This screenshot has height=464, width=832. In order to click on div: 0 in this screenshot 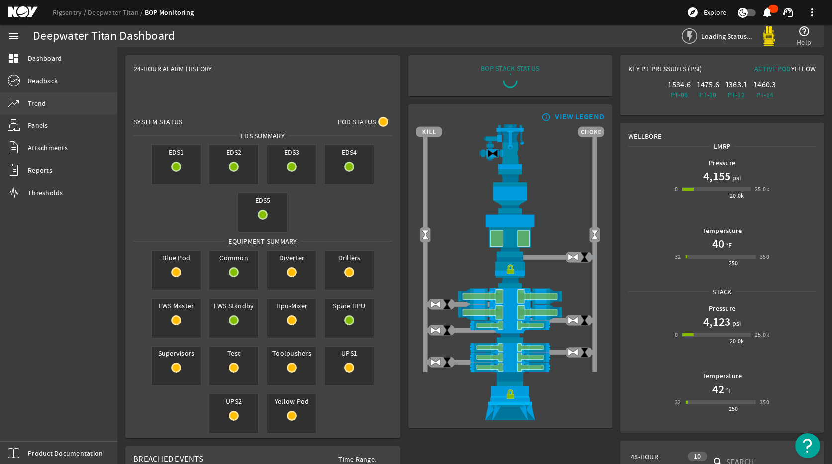, I will do `click(676, 334)`.